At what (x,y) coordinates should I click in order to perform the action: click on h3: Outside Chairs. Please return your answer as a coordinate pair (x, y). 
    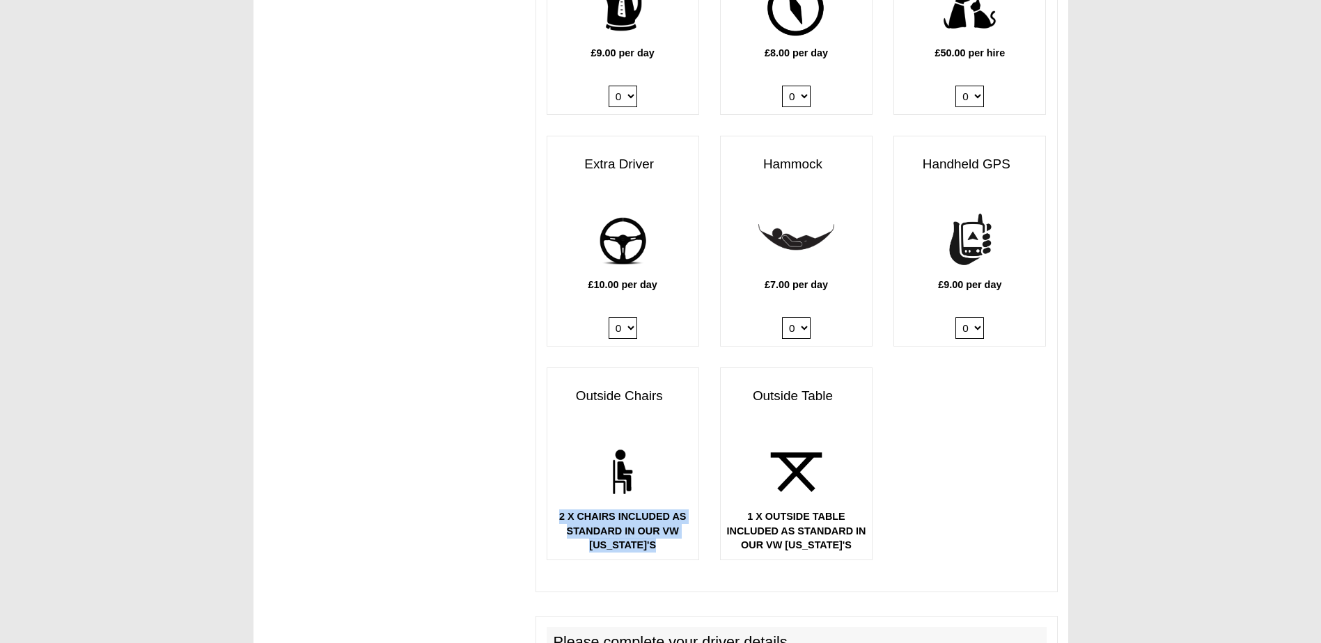
    Looking at the image, I should click on (622, 396).